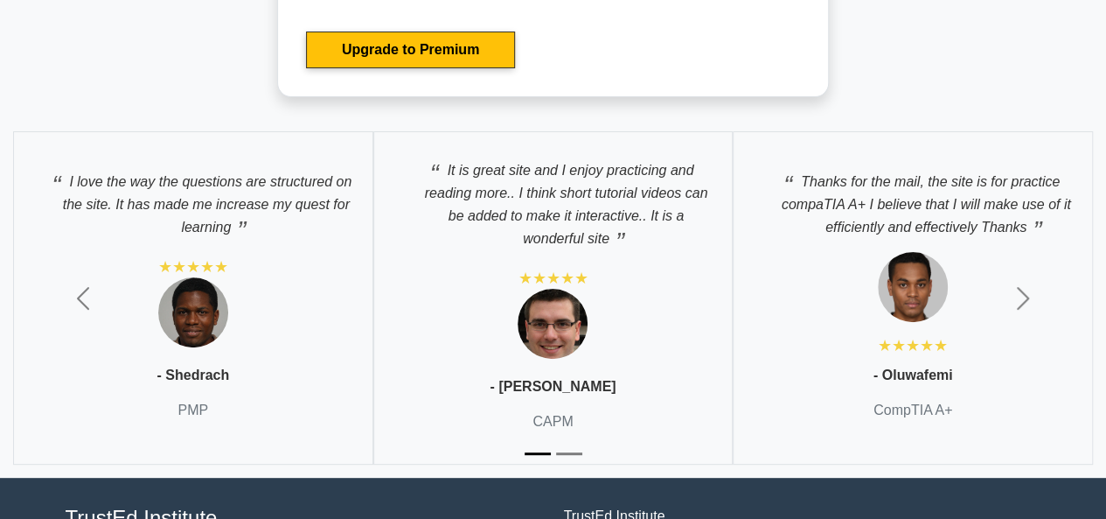 Image resolution: width=1106 pixels, height=519 pixels. What do you see at coordinates (554, 199) in the screenshot?
I see `p: It is great site and I enjoy practicing and reading more.. I think short tutorial videos can be a...` at bounding box center [554, 199].